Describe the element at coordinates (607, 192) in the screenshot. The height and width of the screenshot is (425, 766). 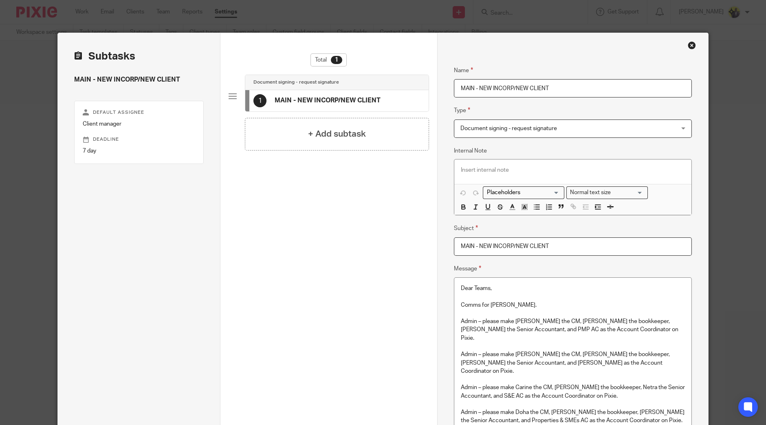
I see `div: Text styles` at that location.